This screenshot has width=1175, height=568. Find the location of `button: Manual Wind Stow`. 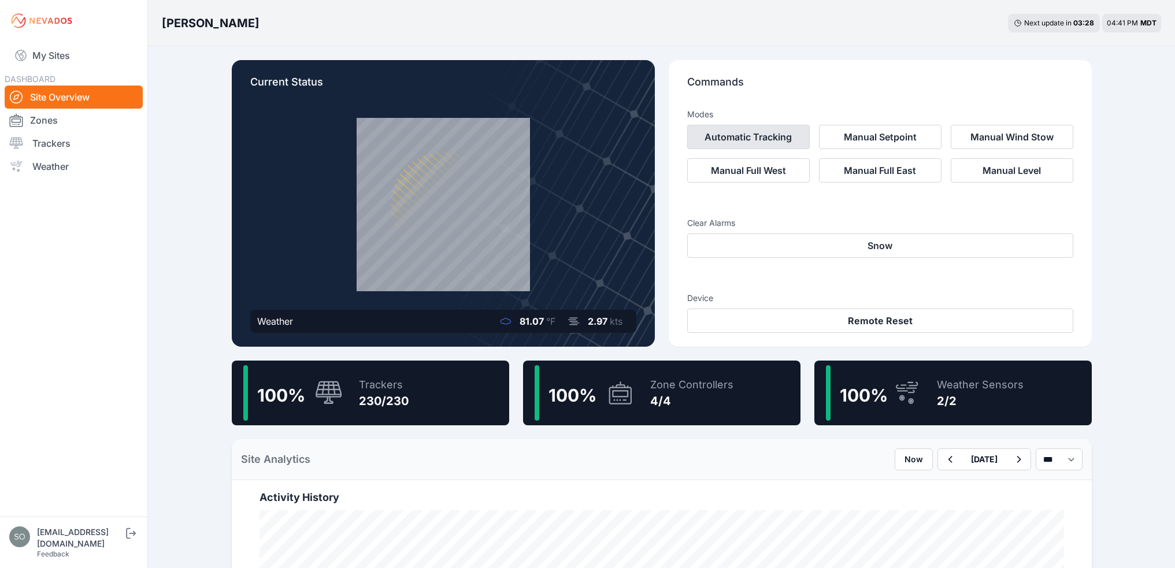

button: Manual Wind Stow is located at coordinates (1012, 137).